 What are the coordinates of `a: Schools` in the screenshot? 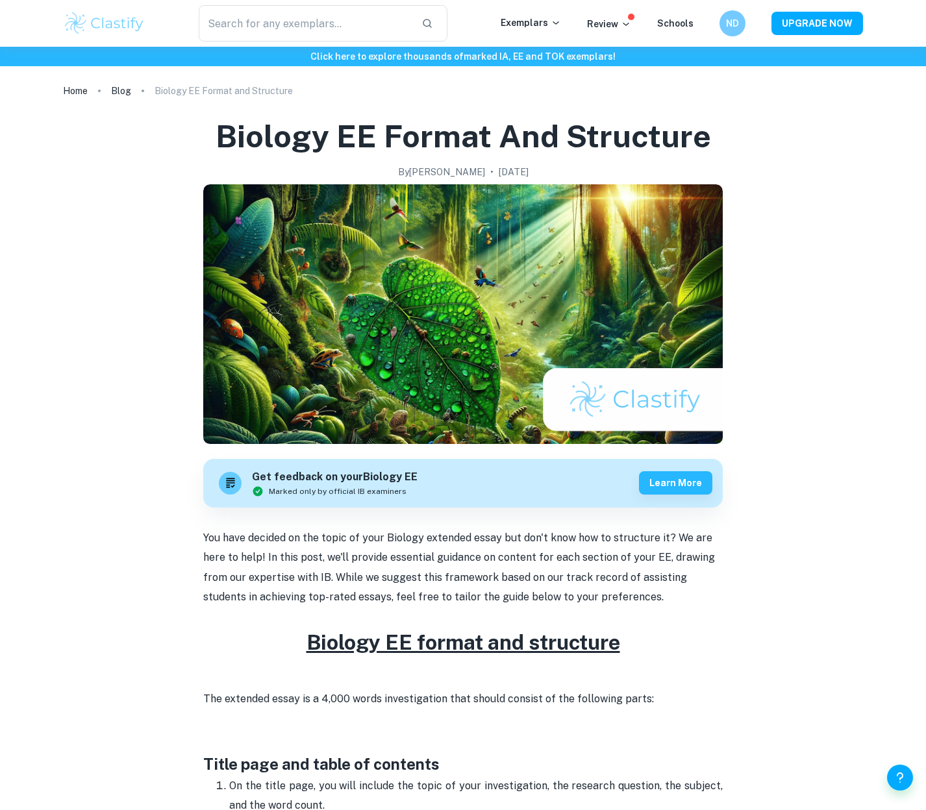 It's located at (675, 23).